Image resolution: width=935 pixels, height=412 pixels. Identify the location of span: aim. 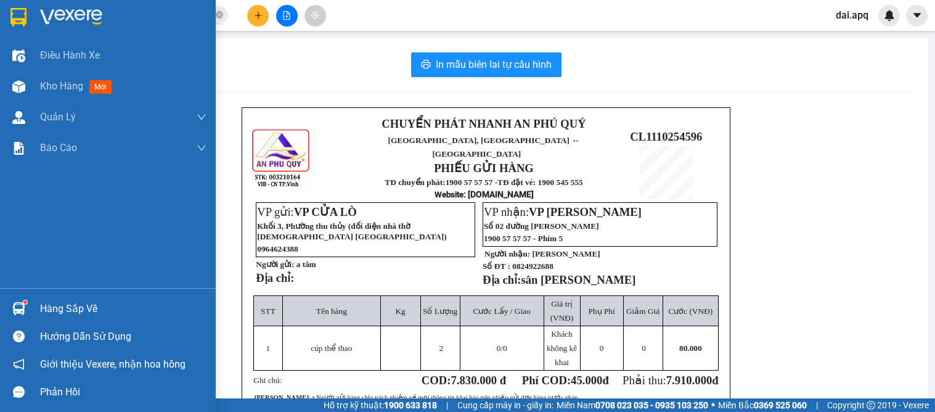
(315, 15).